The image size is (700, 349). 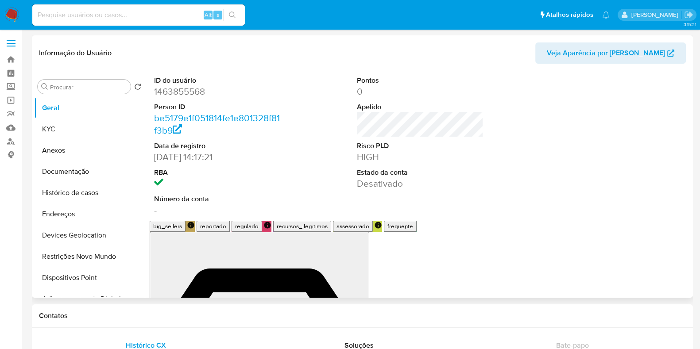 What do you see at coordinates (45, 87) in the screenshot?
I see `button: Procurar` at bounding box center [45, 87].